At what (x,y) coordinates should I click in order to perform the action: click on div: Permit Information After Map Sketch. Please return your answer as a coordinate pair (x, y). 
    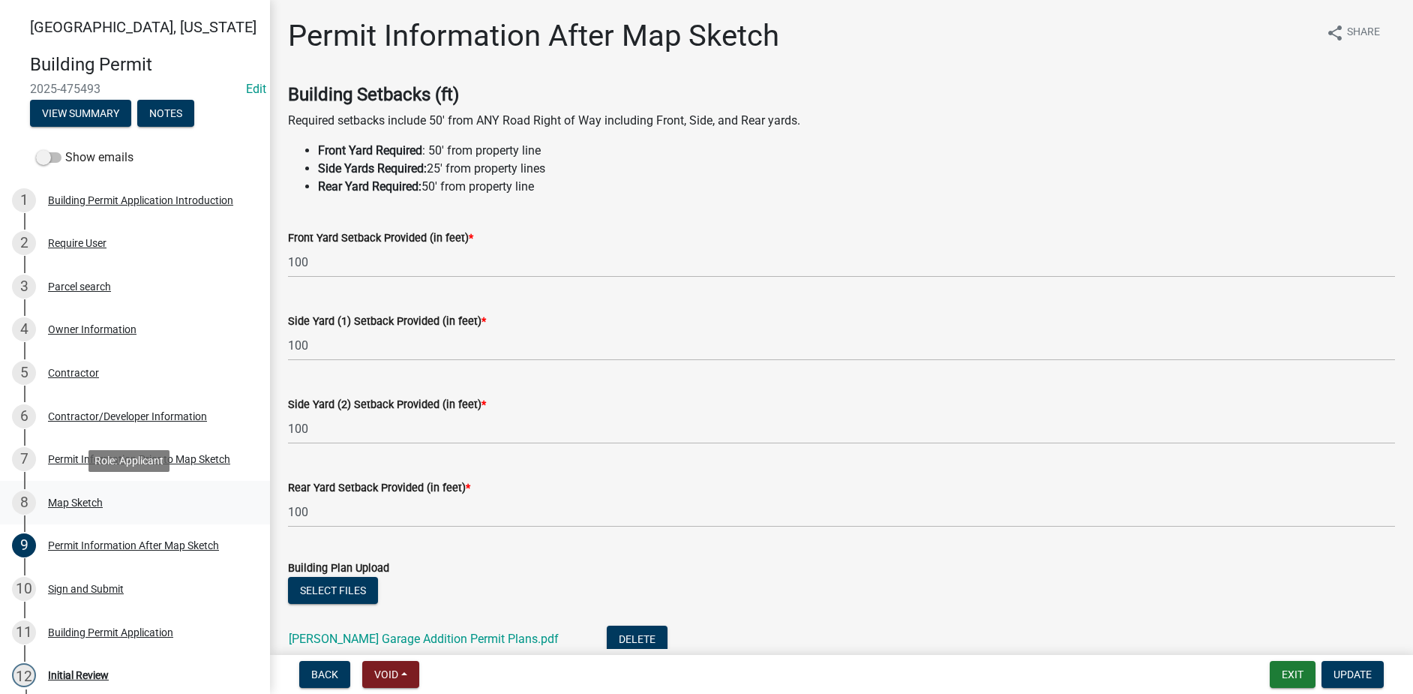
    Looking at the image, I should click on (133, 545).